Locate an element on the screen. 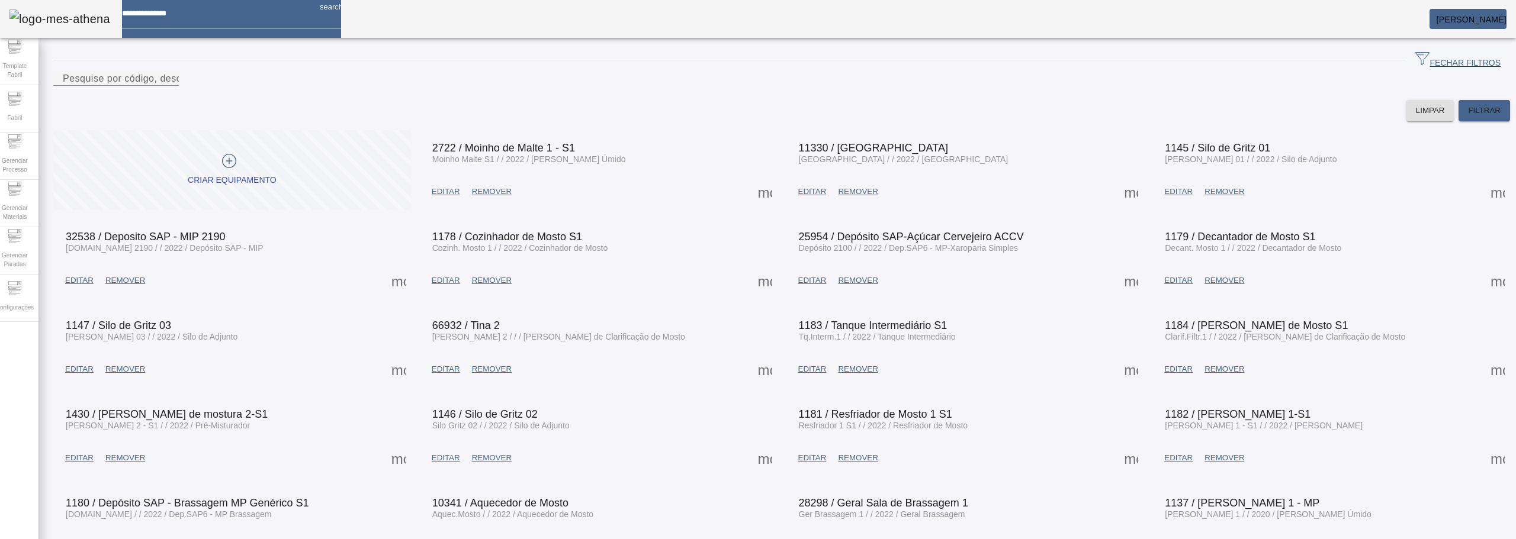 Image resolution: width=1516 pixels, height=539 pixels. mat-label: Pesquise por código, descrição, descrição abreviada, capacidade ou ano de fabricação is located at coordinates (258, 78).